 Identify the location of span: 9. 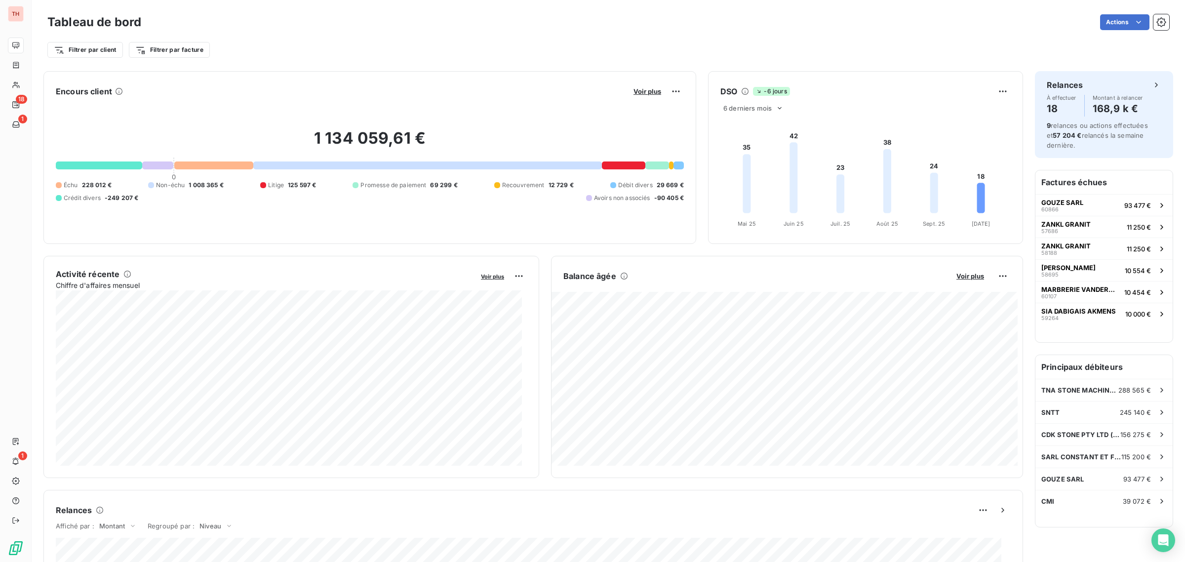
(1049, 125).